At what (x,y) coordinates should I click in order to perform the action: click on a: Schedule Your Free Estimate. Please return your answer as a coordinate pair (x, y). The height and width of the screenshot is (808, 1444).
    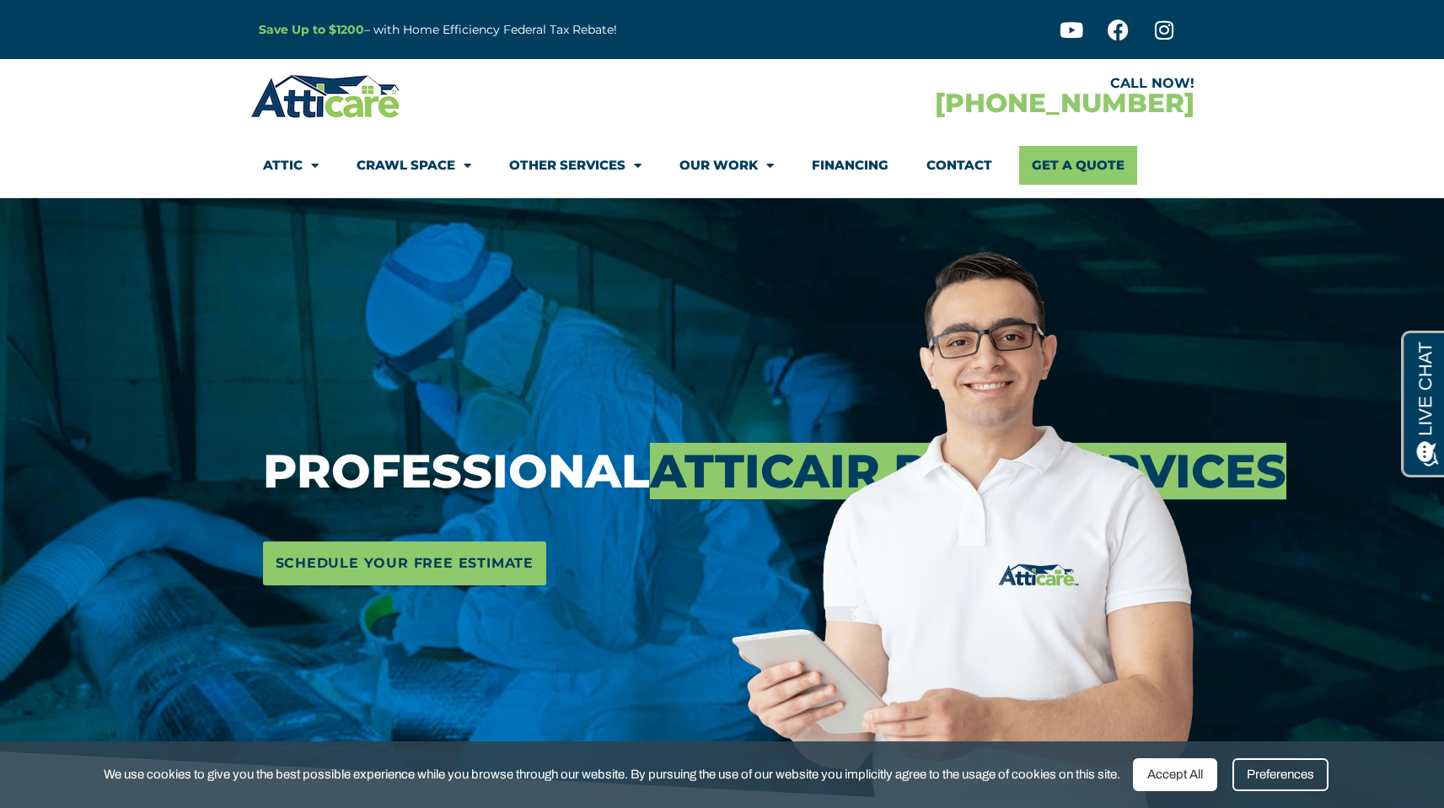
    Looking at the image, I should click on (405, 563).